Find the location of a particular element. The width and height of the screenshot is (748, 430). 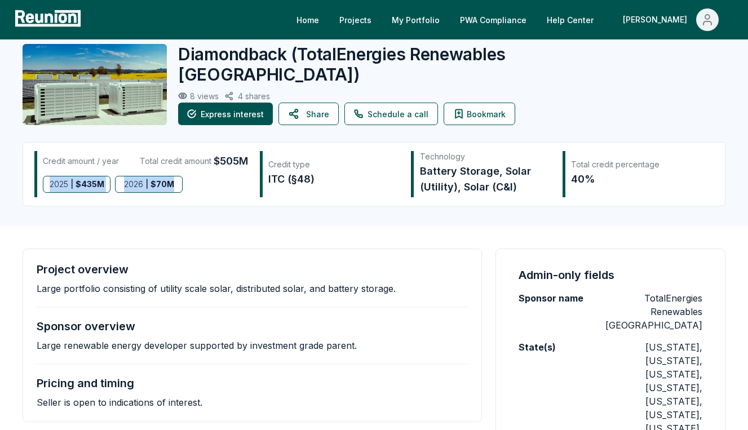

div: Total credit percentage is located at coordinates (637, 165).